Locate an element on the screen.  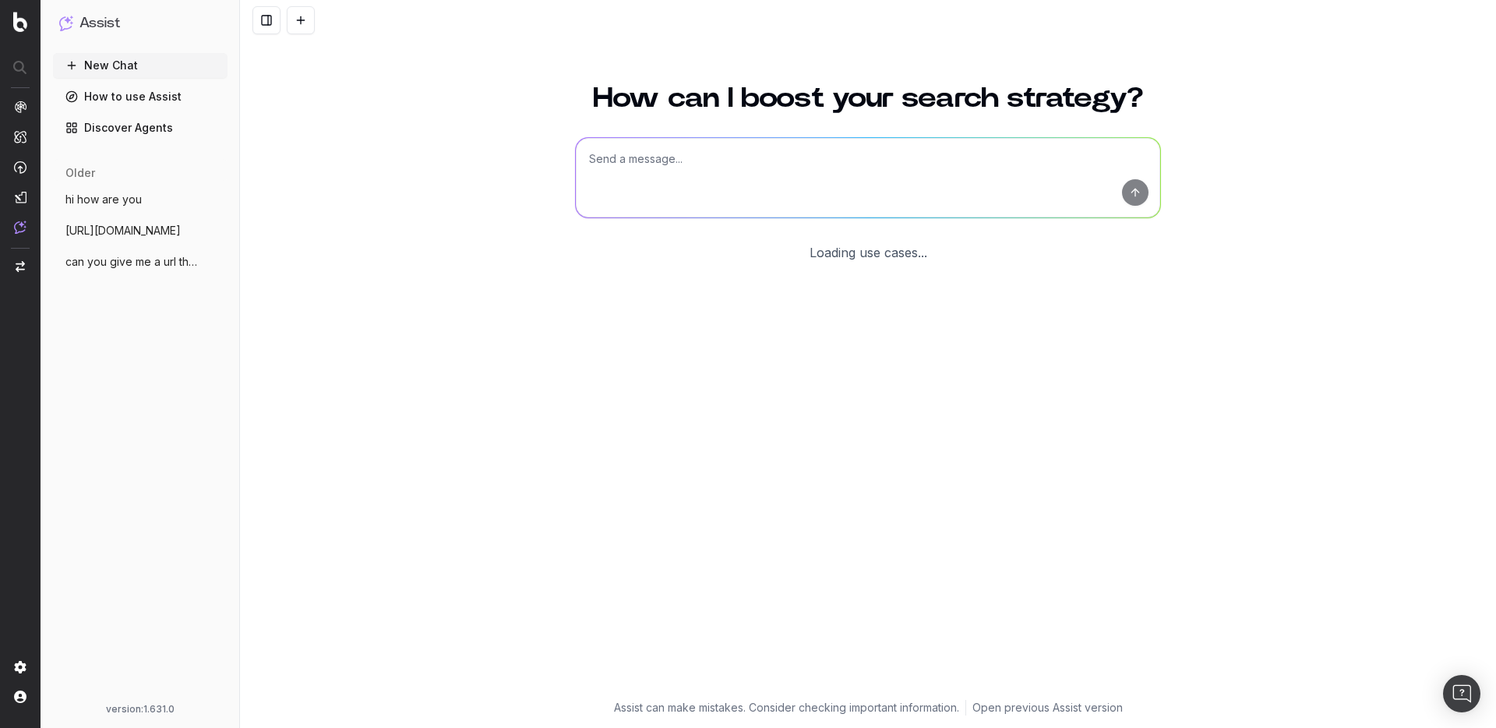
h1: How can I boost your search strategy? is located at coordinates (868, 98).